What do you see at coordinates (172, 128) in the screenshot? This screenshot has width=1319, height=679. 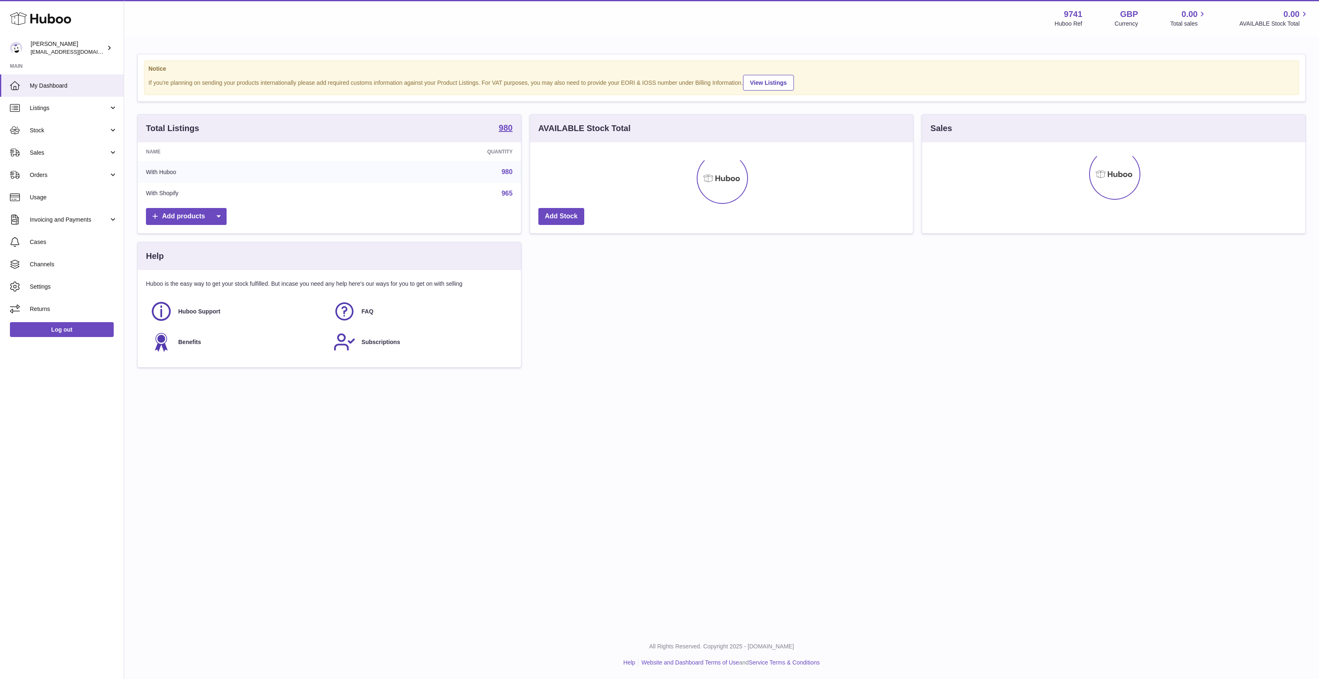 I see `h3: Total Listings` at bounding box center [172, 128].